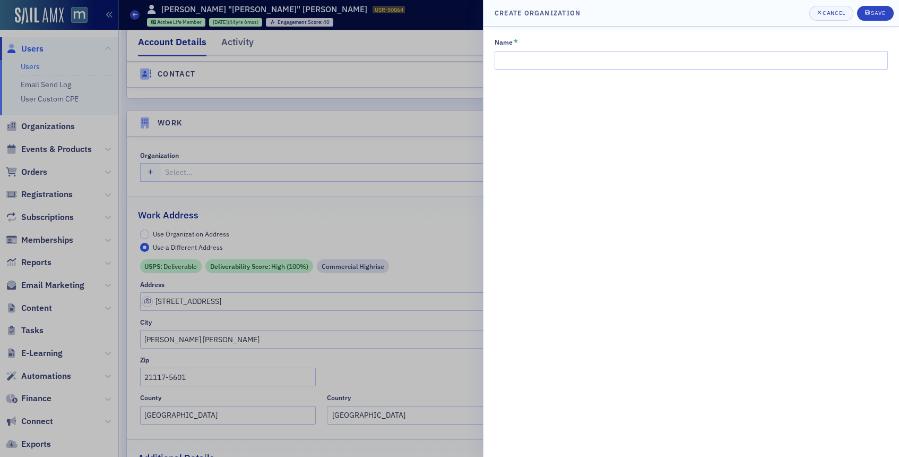 The image size is (899, 457). I want to click on div: Save, so click(878, 13).